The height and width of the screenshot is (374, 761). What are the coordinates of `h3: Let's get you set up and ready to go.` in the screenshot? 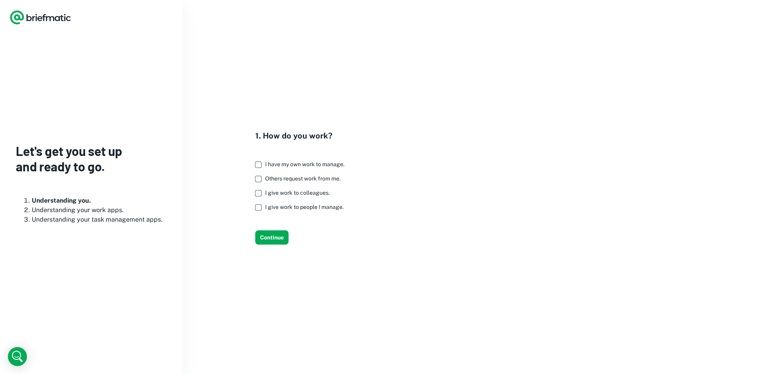 It's located at (91, 158).